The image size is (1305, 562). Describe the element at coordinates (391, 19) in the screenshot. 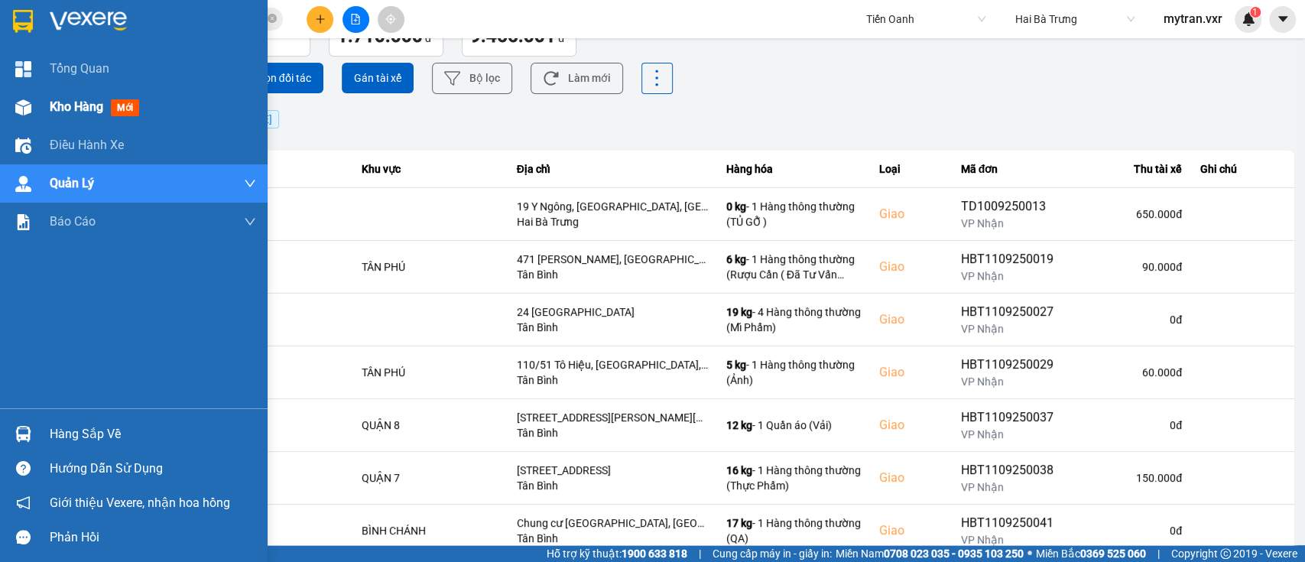

I see `span: aim` at that location.